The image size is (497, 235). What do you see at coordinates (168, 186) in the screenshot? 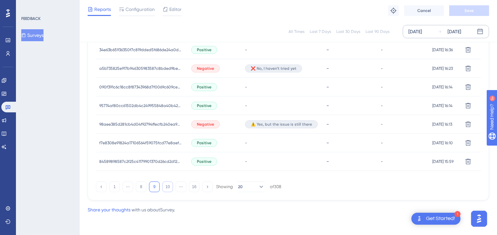
I see `button: 10` at bounding box center [168, 186].